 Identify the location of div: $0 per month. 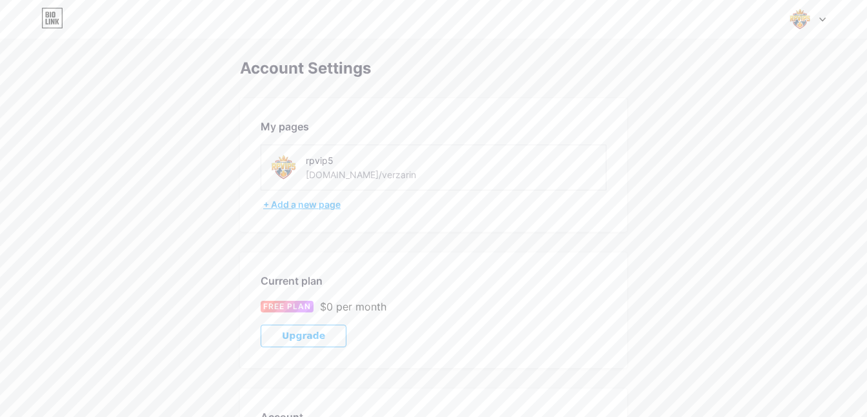
(353, 306).